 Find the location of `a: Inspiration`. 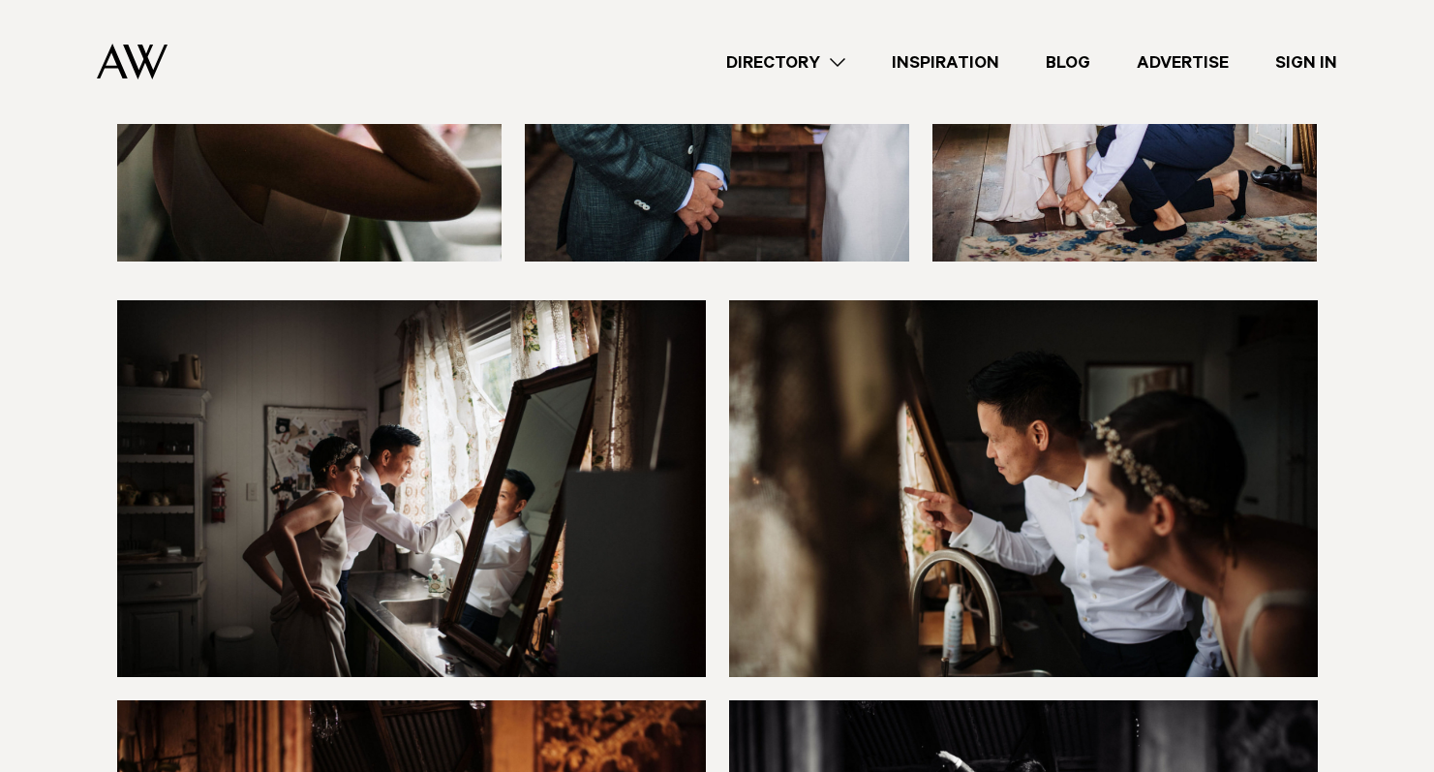

a: Inspiration is located at coordinates (945, 62).